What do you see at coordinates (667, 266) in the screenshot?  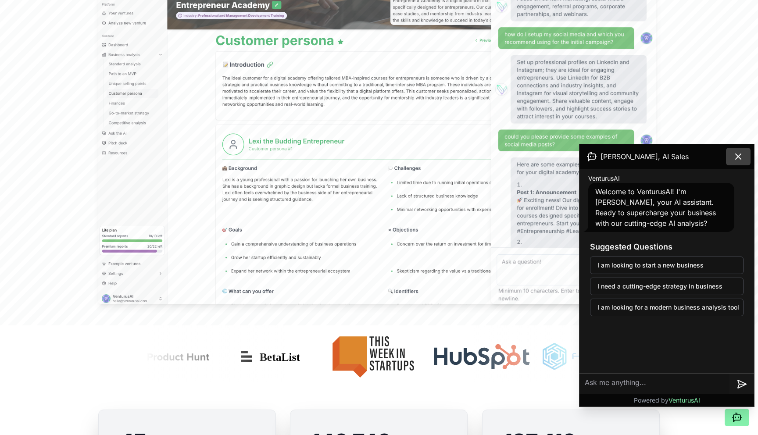 I see `button: I am looking to start a new business` at bounding box center [667, 266].